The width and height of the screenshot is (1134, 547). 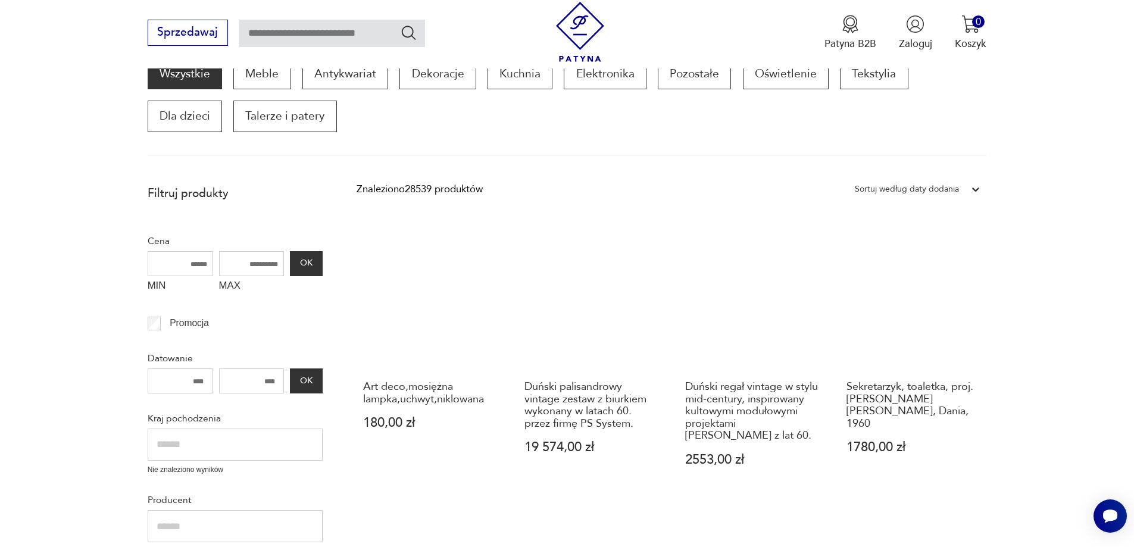 I want to click on button: Patyna B2B, so click(x=850, y=33).